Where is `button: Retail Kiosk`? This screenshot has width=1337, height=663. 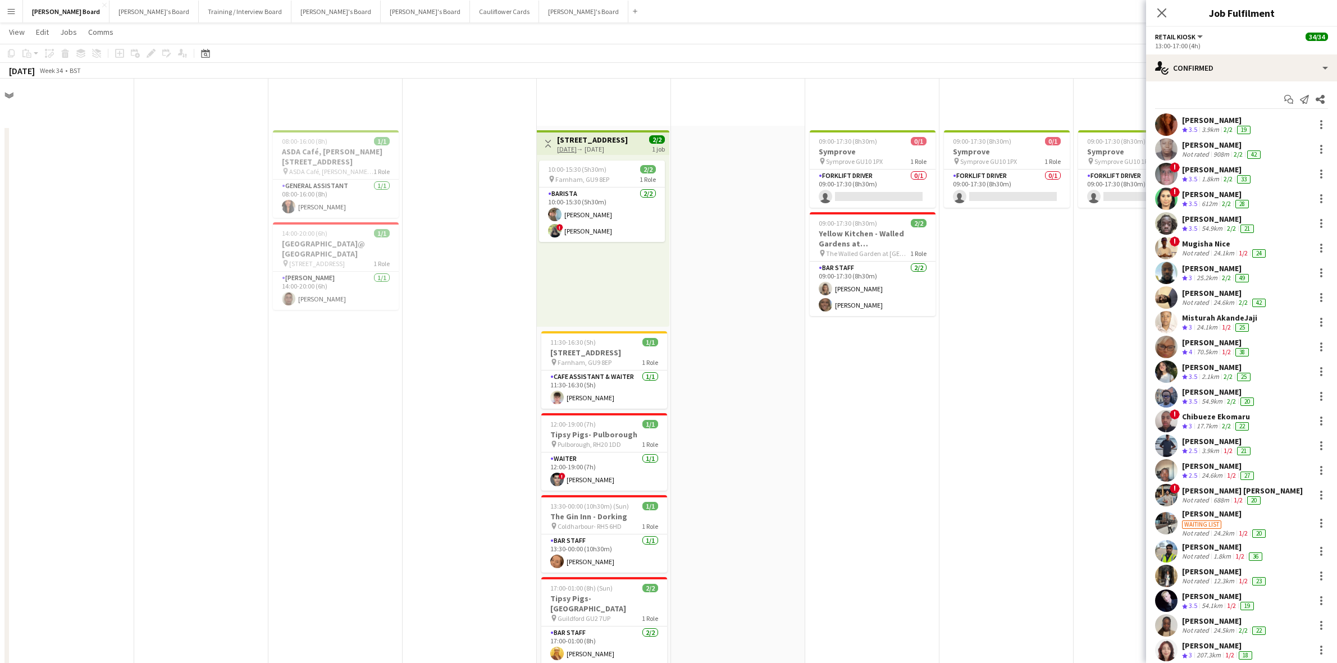 button: Retail Kiosk is located at coordinates (1180, 36).